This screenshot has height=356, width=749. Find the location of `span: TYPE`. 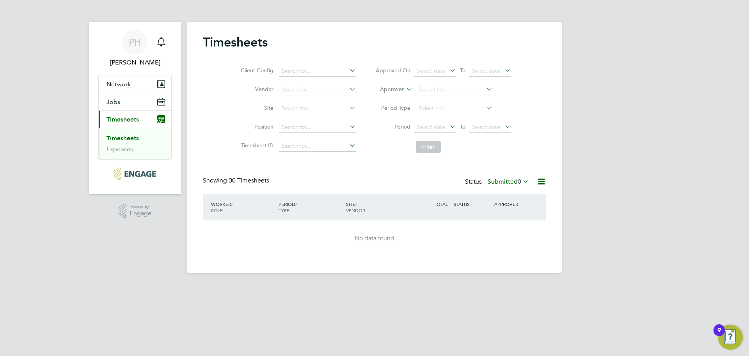

span: TYPE is located at coordinates (284, 210).